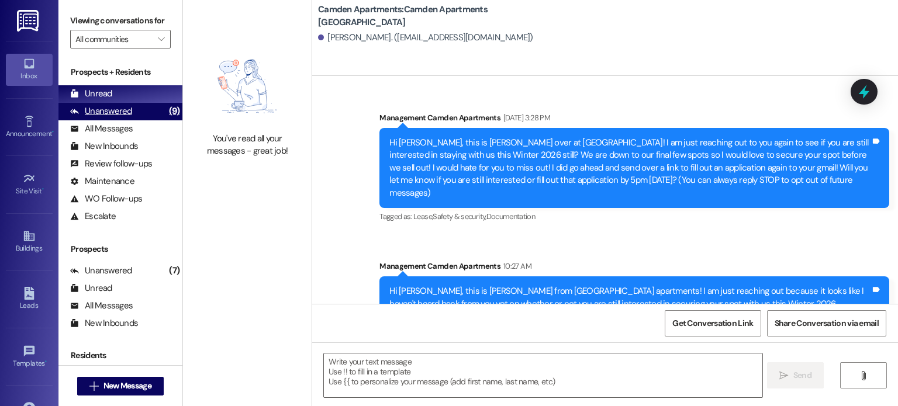  Describe the element at coordinates (713, 323) in the screenshot. I see `span: Get Conversation Link` at that location.